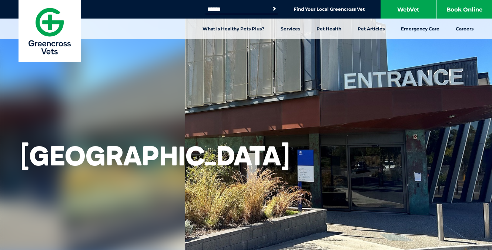 The width and height of the screenshot is (492, 250). What do you see at coordinates (275, 9) in the screenshot?
I see `button: Search` at bounding box center [275, 9].